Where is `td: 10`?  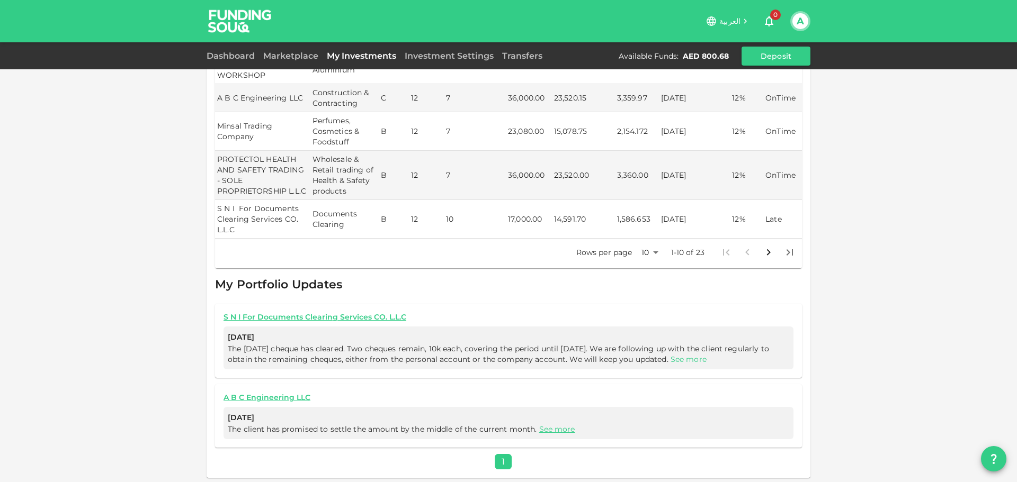 td: 10 is located at coordinates (474, 219).